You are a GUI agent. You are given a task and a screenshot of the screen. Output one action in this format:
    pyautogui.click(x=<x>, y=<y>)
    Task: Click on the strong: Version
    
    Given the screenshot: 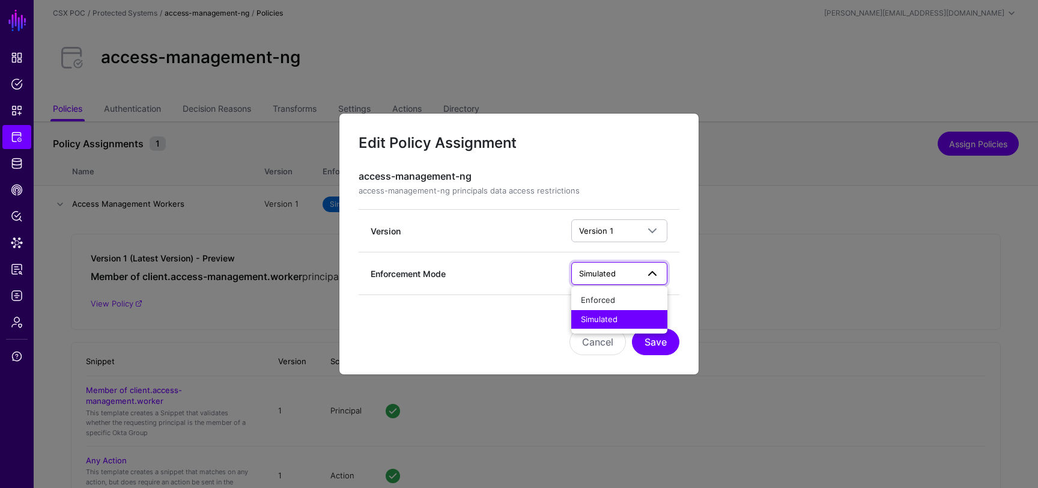 What is the action you would take?
    pyautogui.click(x=386, y=231)
    